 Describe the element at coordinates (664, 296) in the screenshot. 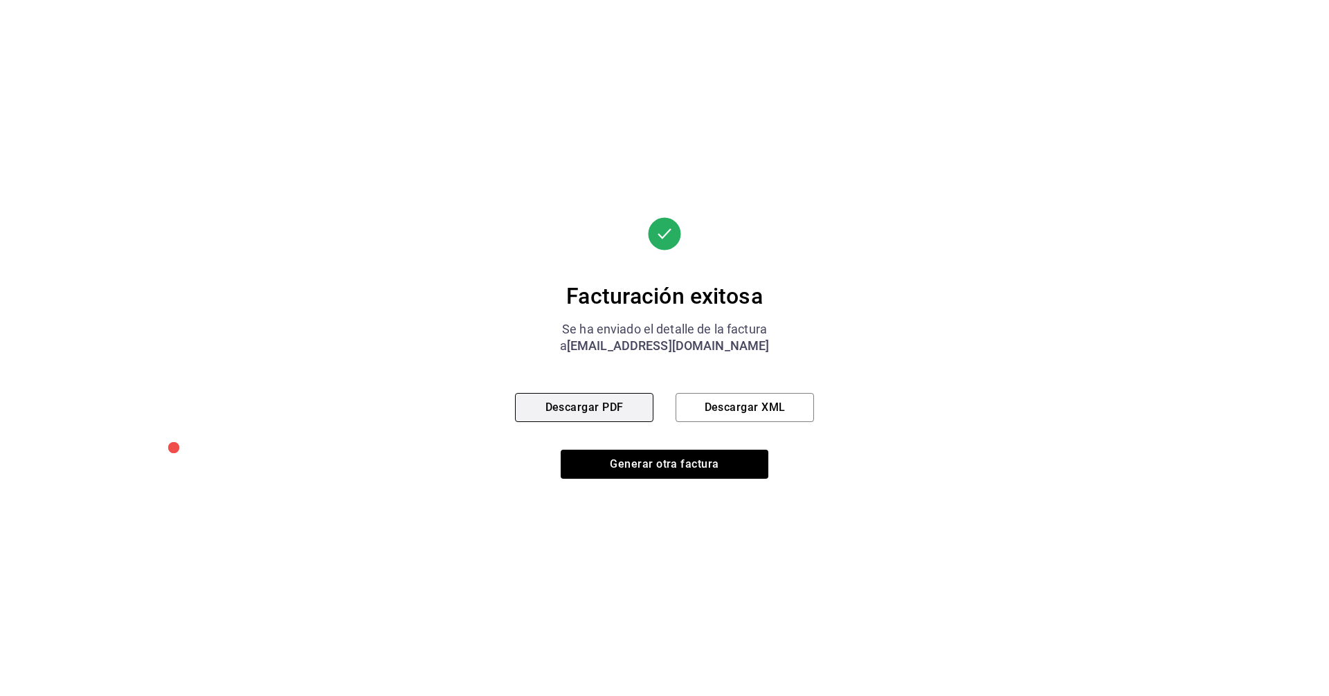

I see `div: Facturación exitosa` at that location.